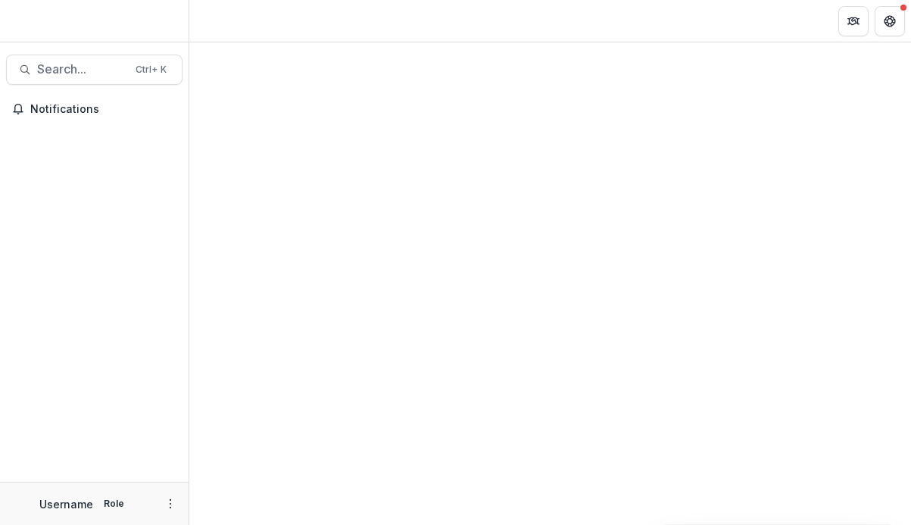  What do you see at coordinates (94, 109) in the screenshot?
I see `button: Notifications` at bounding box center [94, 109].